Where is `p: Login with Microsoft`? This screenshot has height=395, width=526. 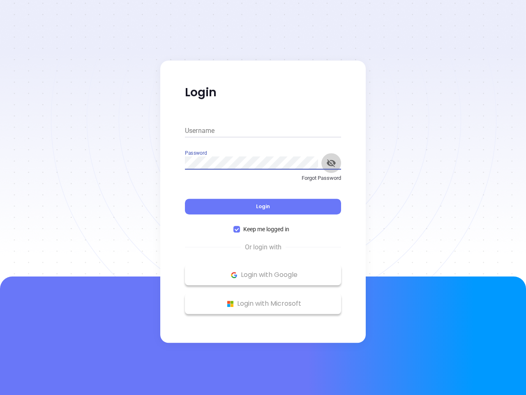
p: Login with Microsoft is located at coordinates (263, 304).